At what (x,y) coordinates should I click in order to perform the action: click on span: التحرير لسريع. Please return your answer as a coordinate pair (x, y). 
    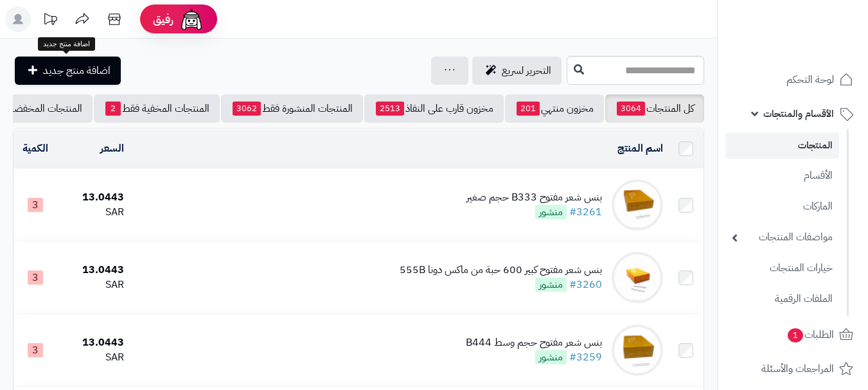
    Looking at the image, I should click on (526, 71).